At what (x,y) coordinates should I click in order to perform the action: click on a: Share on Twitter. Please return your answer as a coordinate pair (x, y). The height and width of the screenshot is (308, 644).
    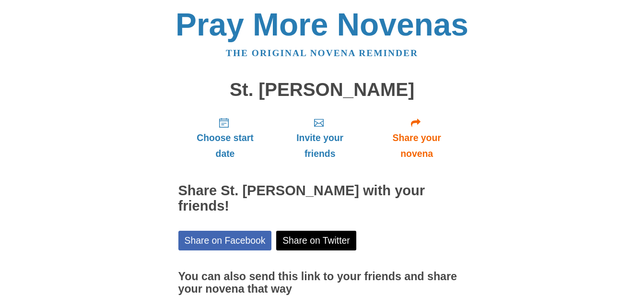
    Looking at the image, I should click on (316, 240).